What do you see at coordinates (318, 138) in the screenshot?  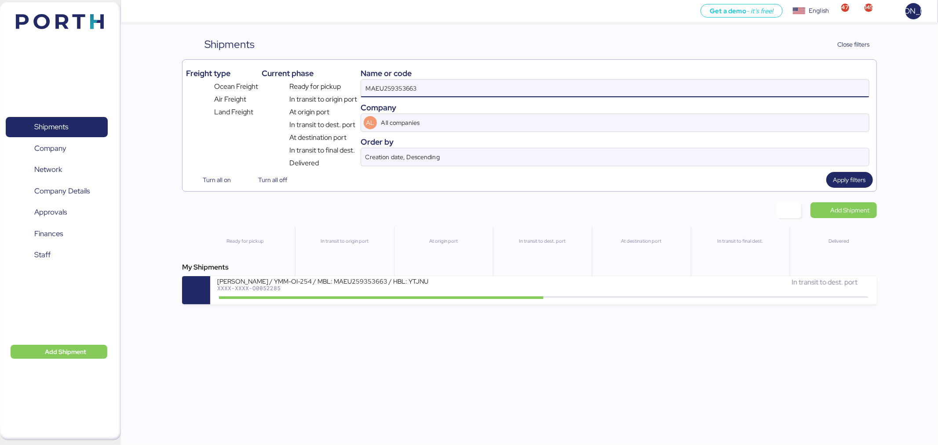 I see `span: At destination port` at bounding box center [318, 138].